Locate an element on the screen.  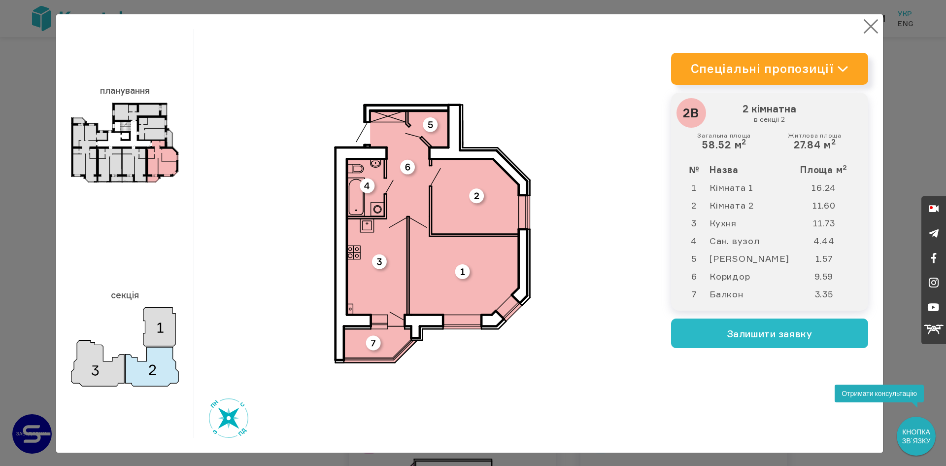
h3: планування is located at coordinates (125, 90).